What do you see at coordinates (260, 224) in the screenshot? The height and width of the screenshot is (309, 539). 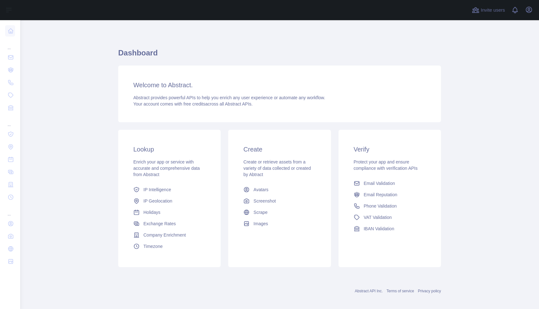 I see `span: Images` at bounding box center [260, 224].